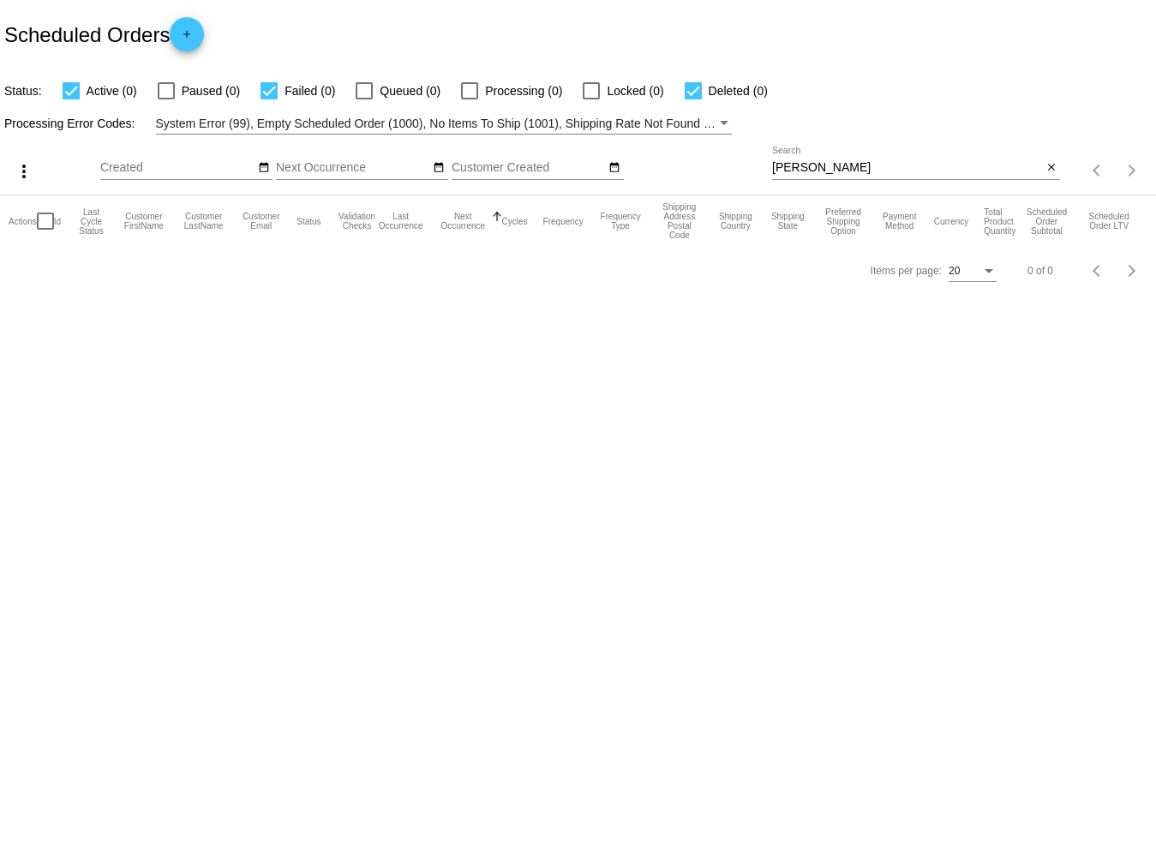 Image resolution: width=1156 pixels, height=851 pixels. Describe the element at coordinates (973, 272) in the screenshot. I see `mat-select: Items per page:` at that location.